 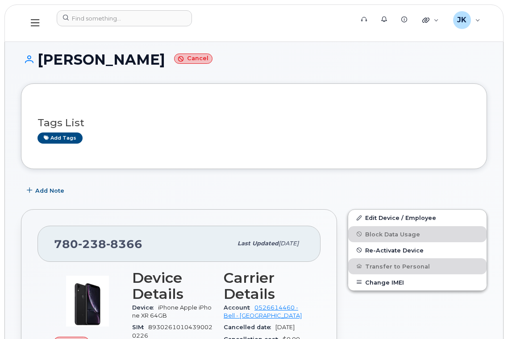 I want to click on button: Re-Activate Device, so click(x=417, y=250).